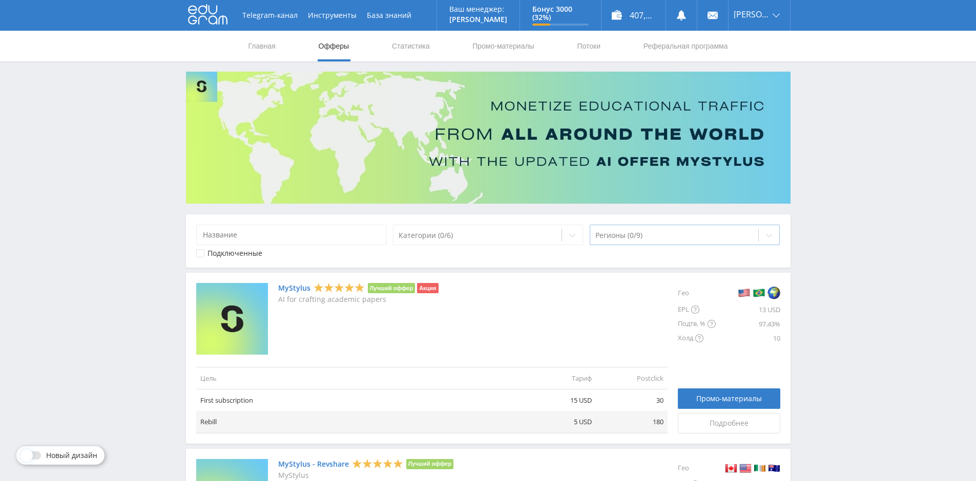 The height and width of the screenshot is (481, 976). What do you see at coordinates (358, 300) in the screenshot?
I see `p: AI for crafting academic papers` at bounding box center [358, 300].